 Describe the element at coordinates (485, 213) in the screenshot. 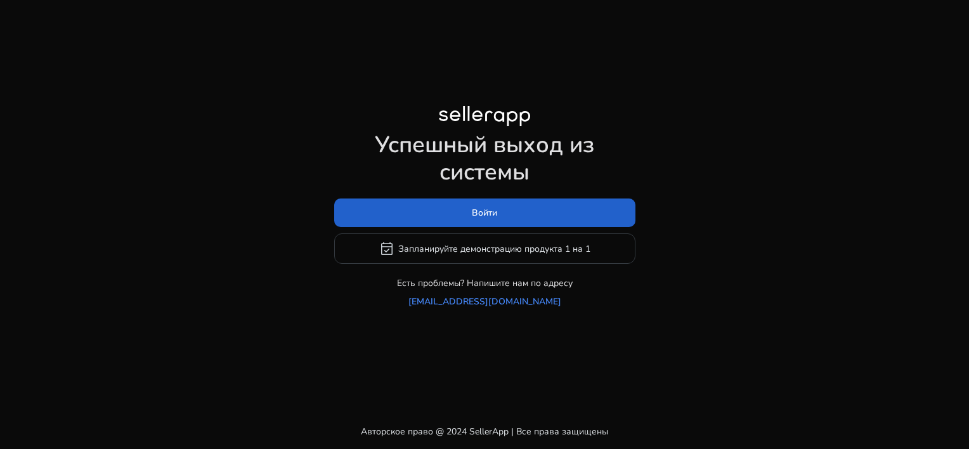

I see `button: Войти` at that location.